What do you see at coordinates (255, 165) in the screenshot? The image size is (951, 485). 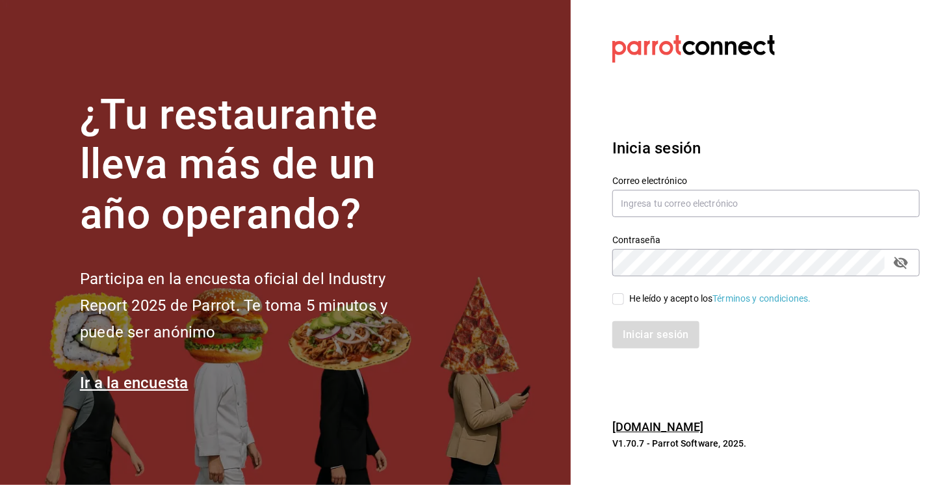 I see `h1: ¿Tu restaurante lleva más de un año operando?` at bounding box center [255, 165].